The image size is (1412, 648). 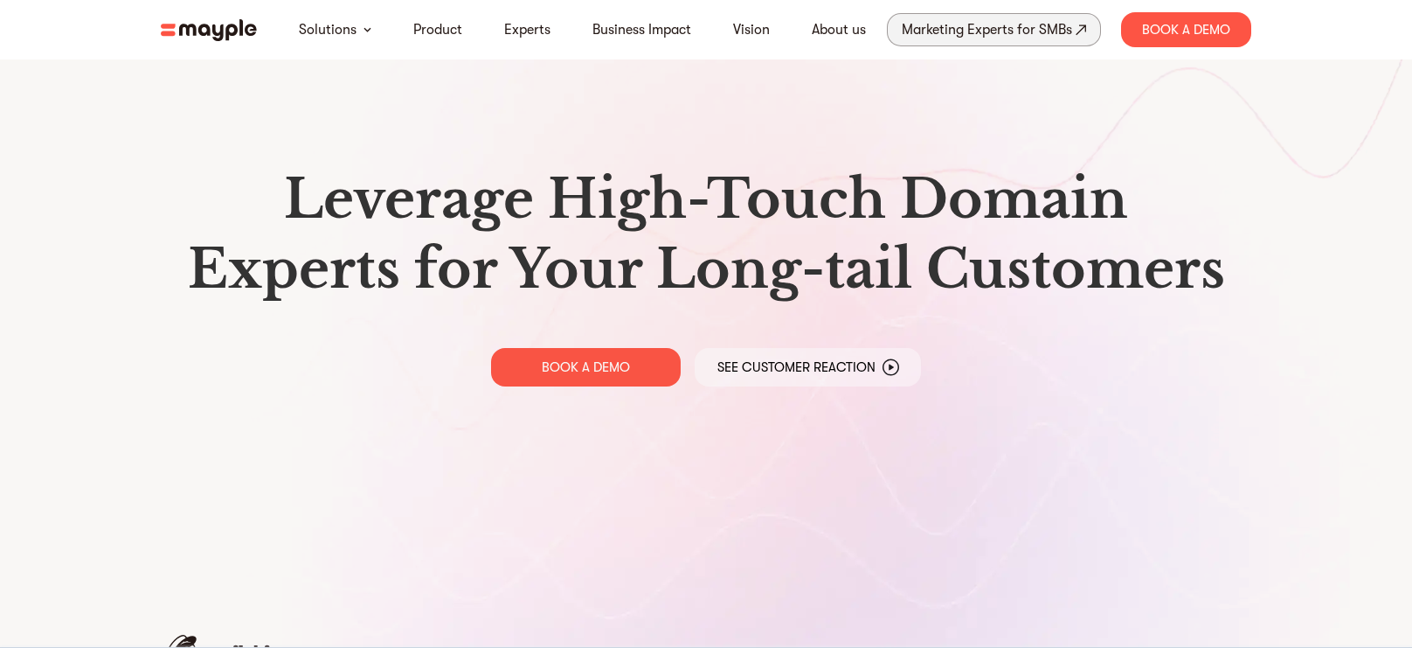 I want to click on a: BOOK A DEMO, so click(x=585, y=367).